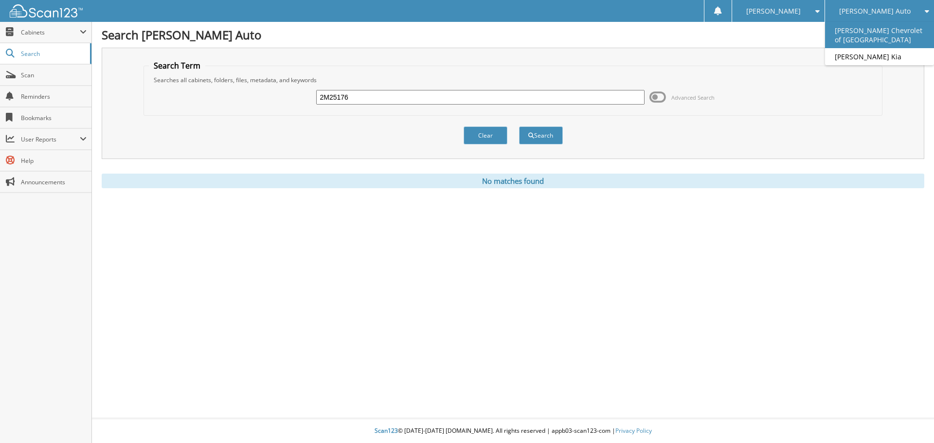 The height and width of the screenshot is (443, 934). What do you see at coordinates (693, 97) in the screenshot?
I see `span: Advanced Search` at bounding box center [693, 97].